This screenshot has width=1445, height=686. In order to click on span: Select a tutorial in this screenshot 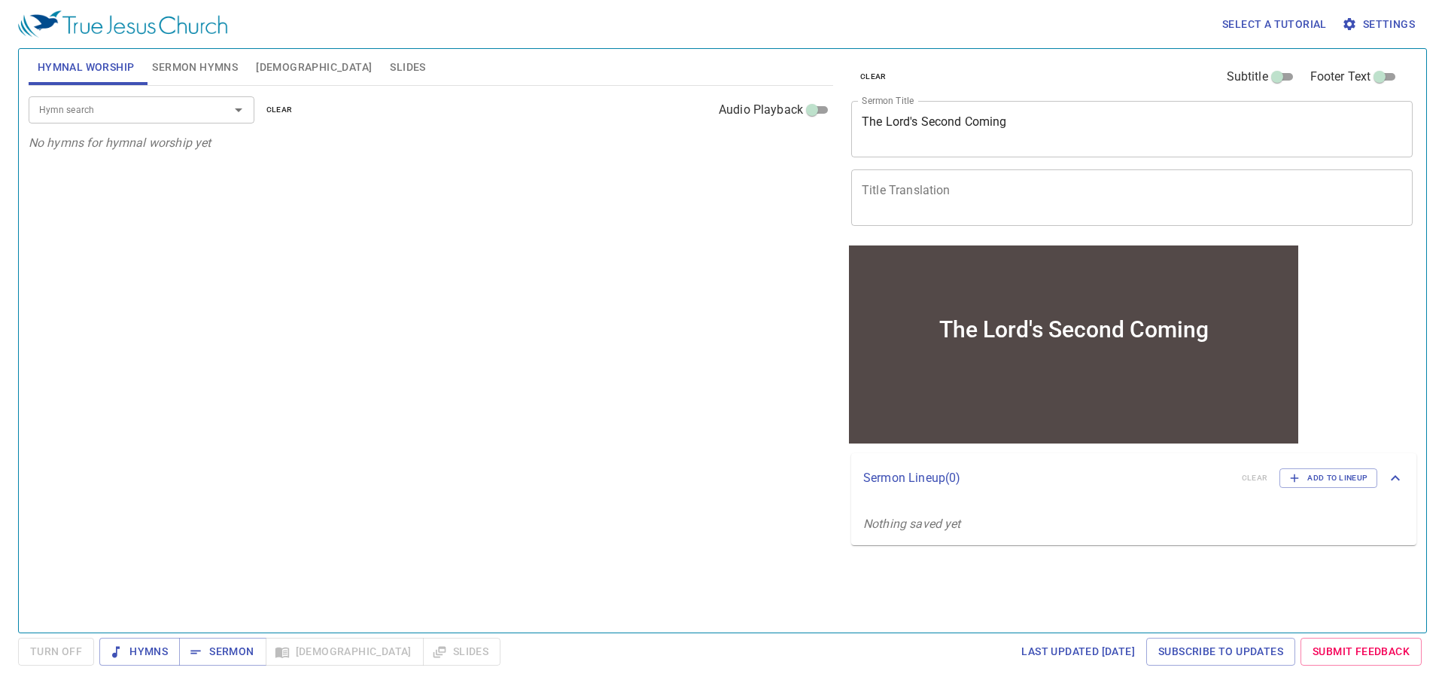, I will do `click(1274, 24)`.